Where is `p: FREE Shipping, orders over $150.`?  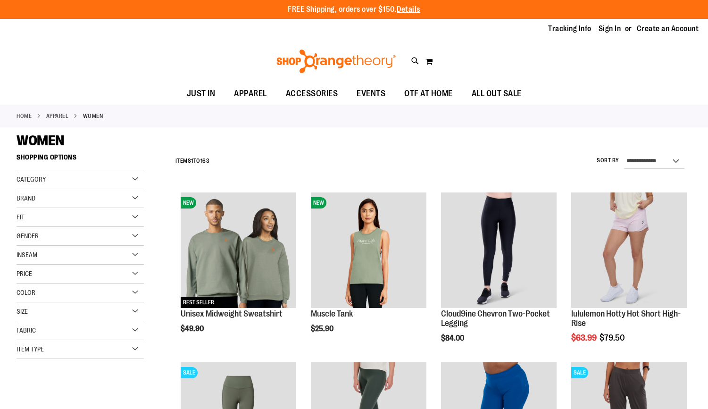 p: FREE Shipping, orders over $150. is located at coordinates (354, 9).